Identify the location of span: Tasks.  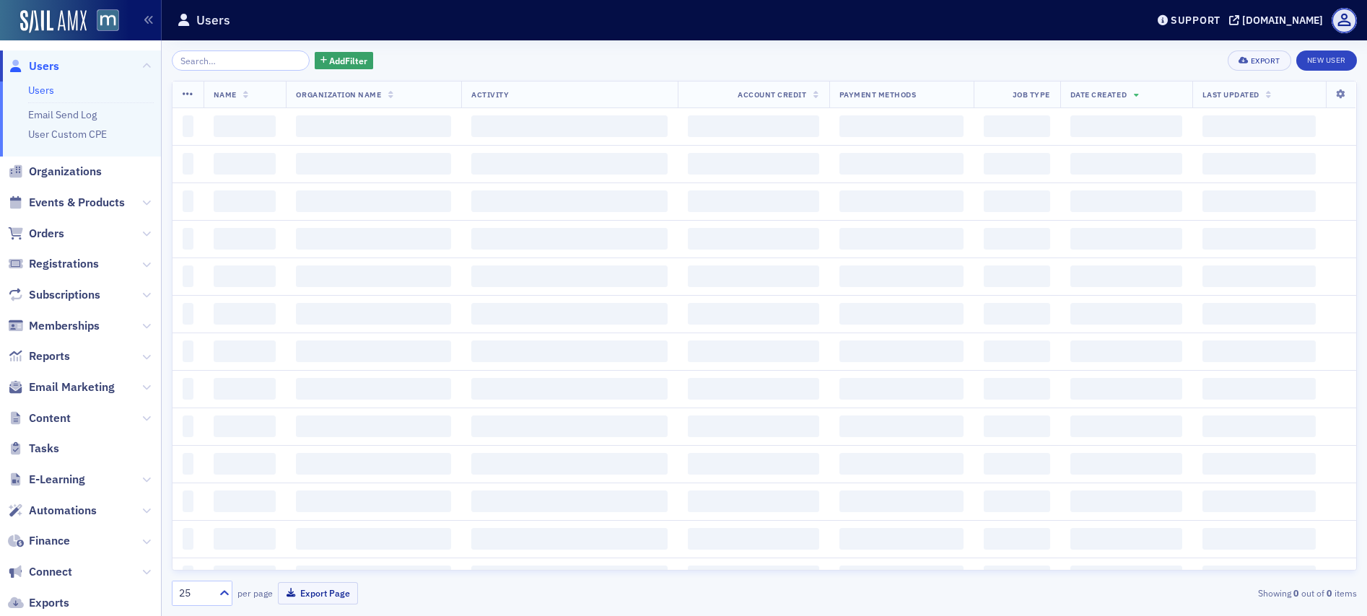
(44, 449).